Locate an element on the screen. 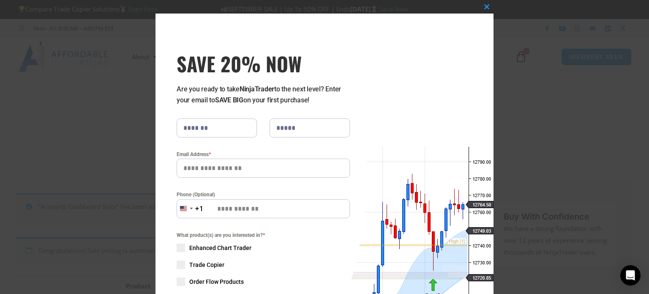 The height and width of the screenshot is (294, 649). span: Order Flow Products is located at coordinates (216, 281).